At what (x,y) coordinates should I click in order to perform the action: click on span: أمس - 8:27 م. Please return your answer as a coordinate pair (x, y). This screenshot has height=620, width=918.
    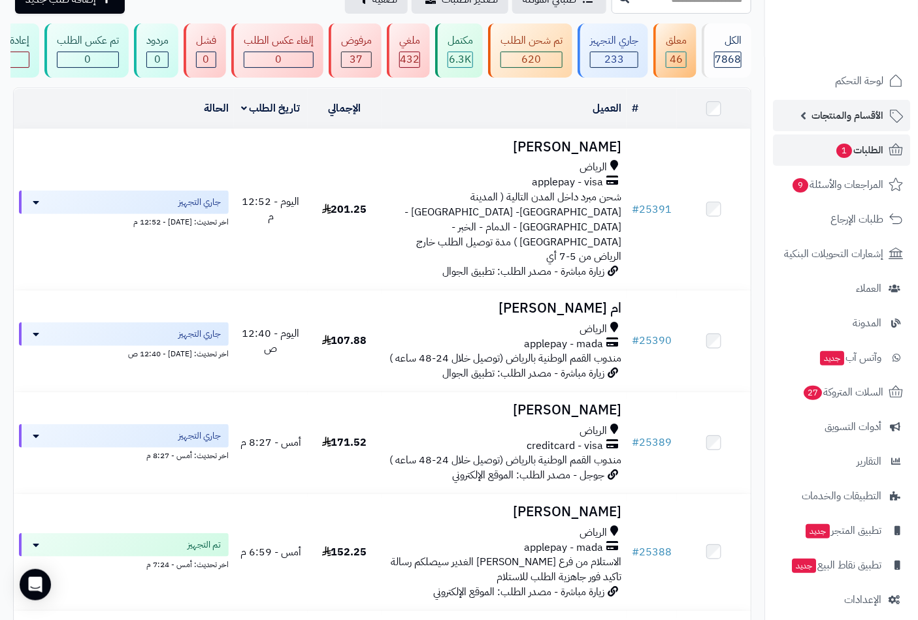
    Looking at the image, I should click on (270, 443).